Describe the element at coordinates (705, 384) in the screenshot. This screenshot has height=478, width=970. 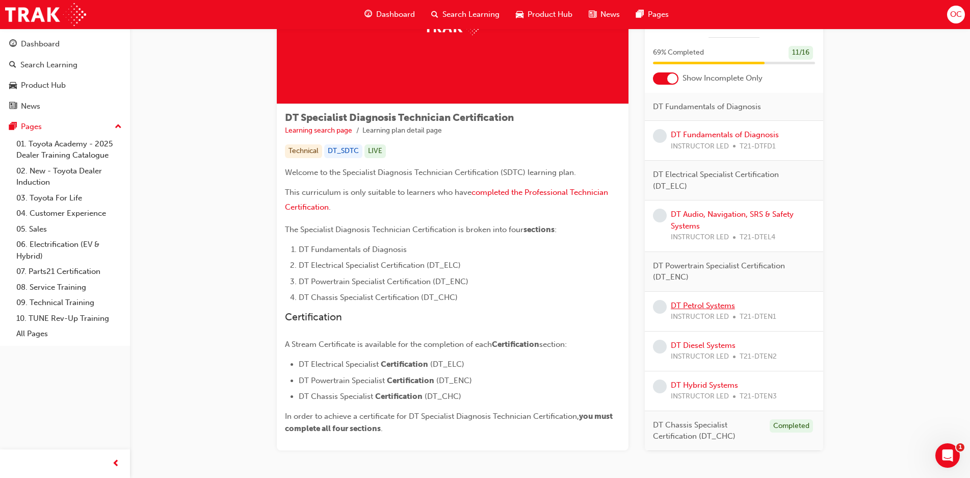
I see `a: DT Hybrid Systems` at that location.